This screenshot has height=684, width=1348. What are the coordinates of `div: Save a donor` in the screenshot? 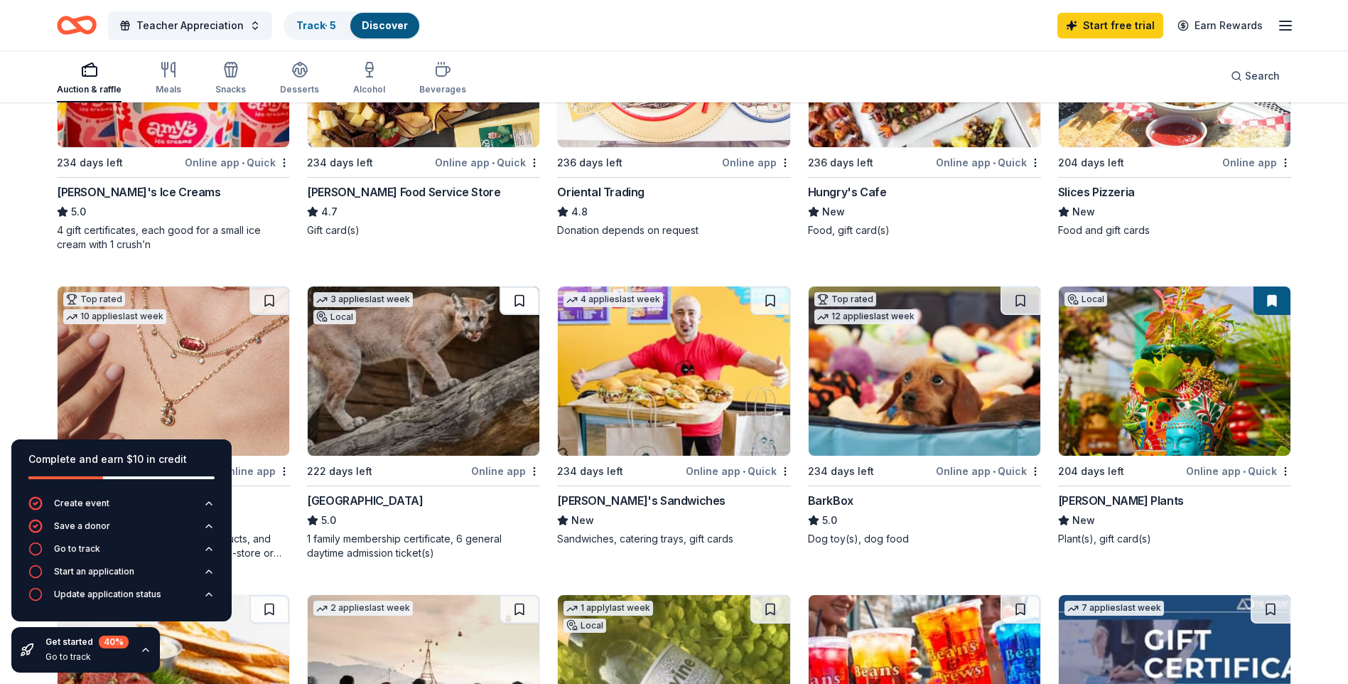 It's located at (82, 526).